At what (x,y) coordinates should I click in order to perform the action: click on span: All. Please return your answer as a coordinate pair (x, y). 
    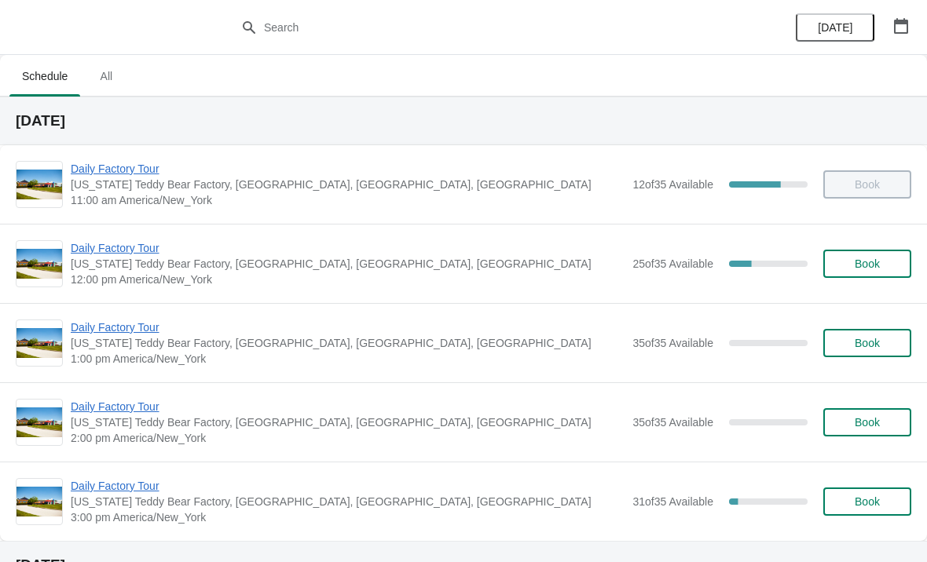
    Looking at the image, I should click on (106, 76).